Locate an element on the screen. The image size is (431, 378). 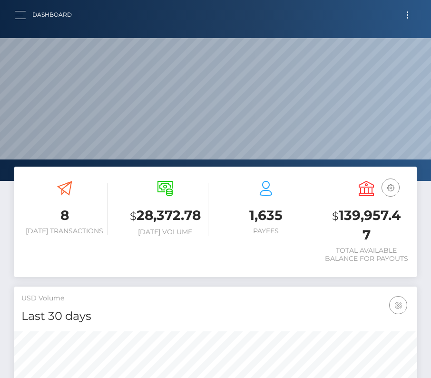
button: Toggle navigation is located at coordinates (407, 15).